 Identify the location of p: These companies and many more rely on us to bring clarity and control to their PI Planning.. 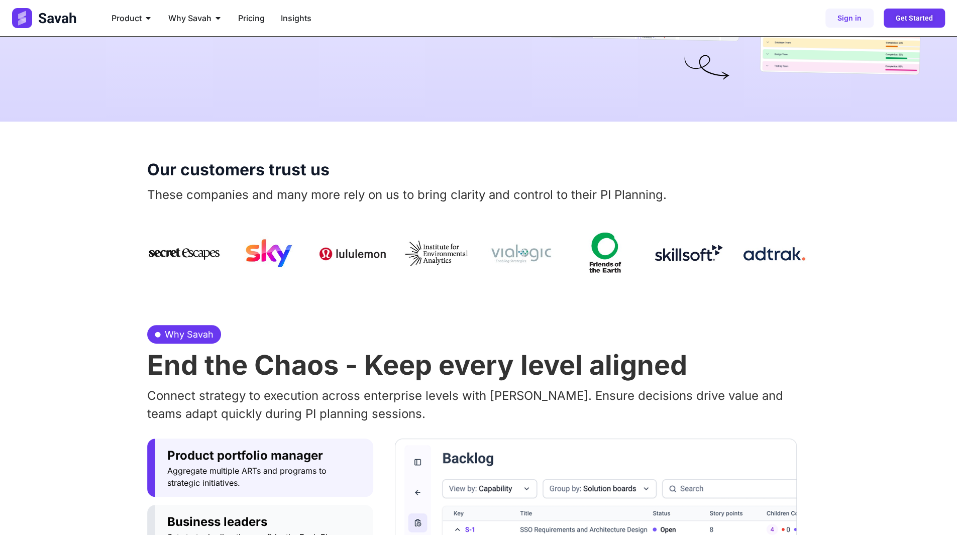
(479, 195).